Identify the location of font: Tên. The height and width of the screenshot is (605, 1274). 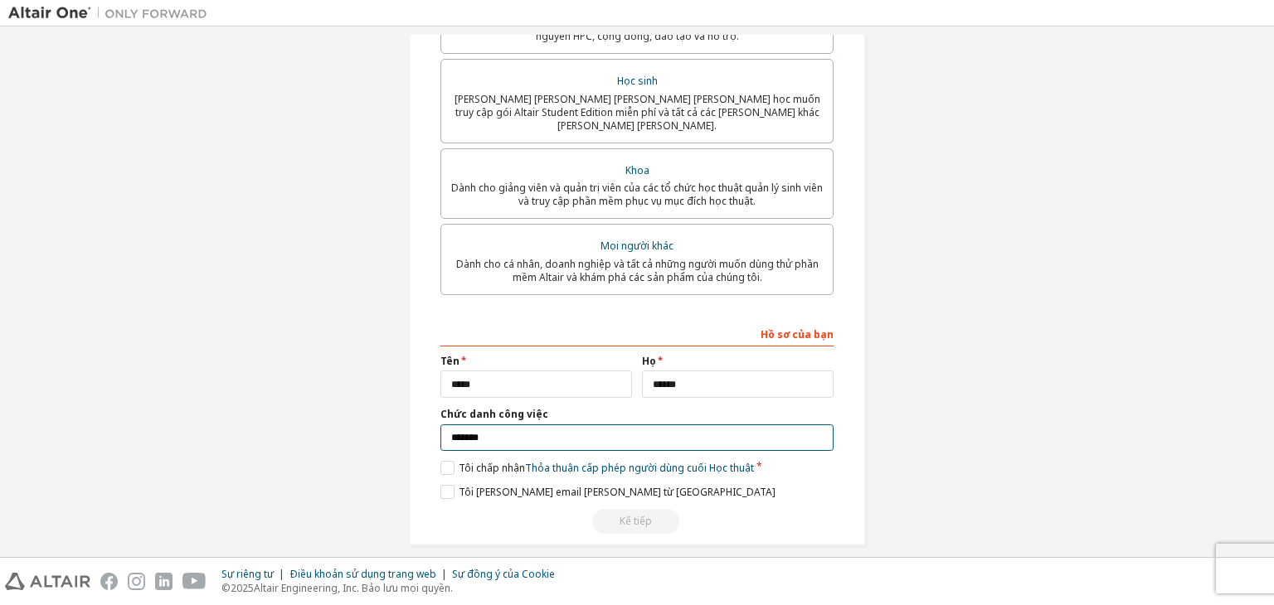
(449, 361).